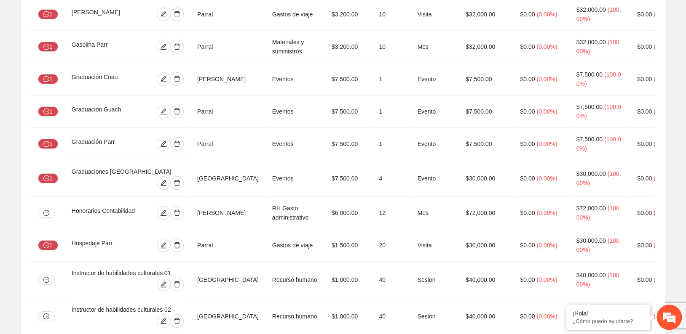 The width and height of the screenshot is (686, 334). What do you see at coordinates (486, 213) in the screenshot?
I see `td: $72,000.00` at bounding box center [486, 213].